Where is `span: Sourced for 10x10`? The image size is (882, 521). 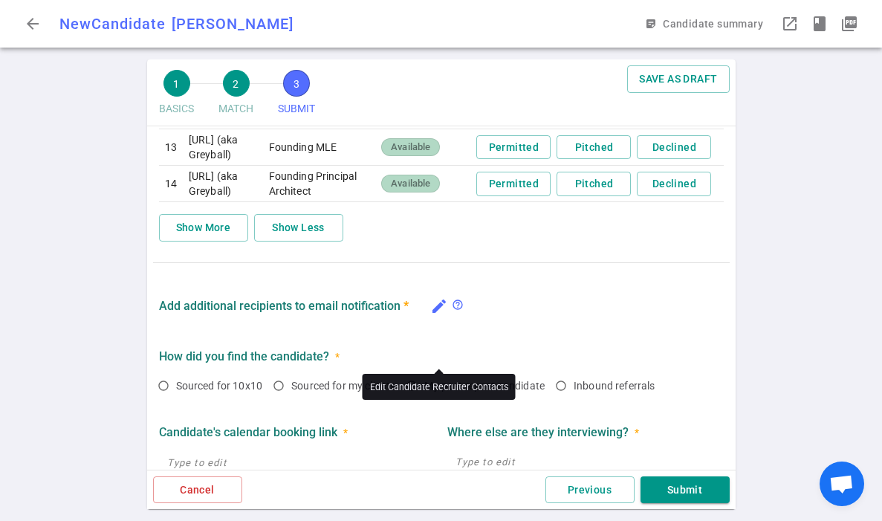
span: Sourced for 10x10 is located at coordinates (219, 386).